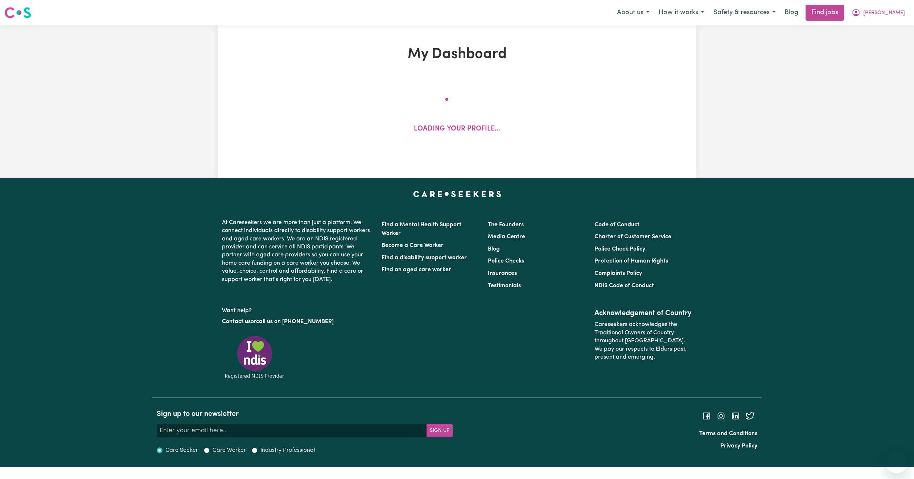  Describe the element at coordinates (288, 451) in the screenshot. I see `label: Industry Professional` at that location.